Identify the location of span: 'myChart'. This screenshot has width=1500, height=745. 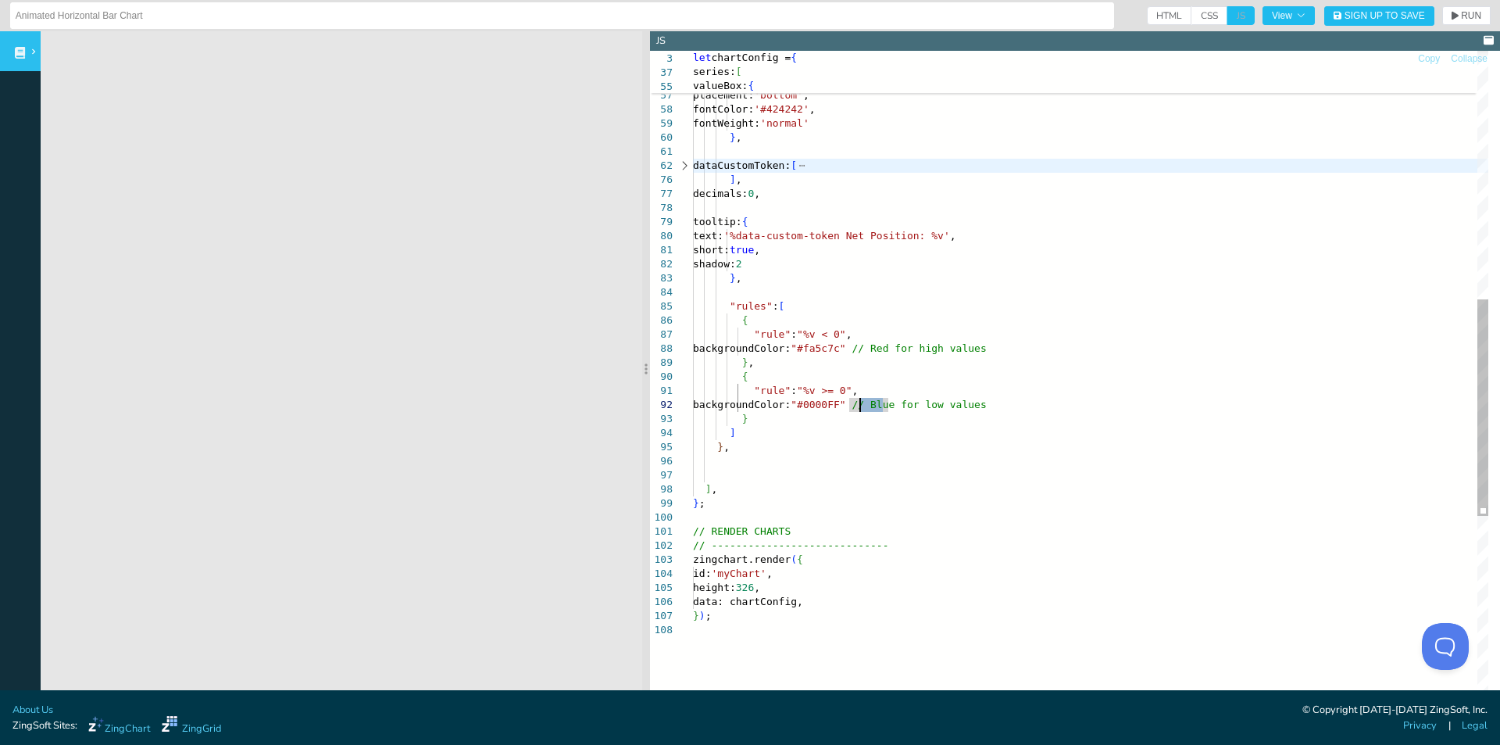
(738, 573).